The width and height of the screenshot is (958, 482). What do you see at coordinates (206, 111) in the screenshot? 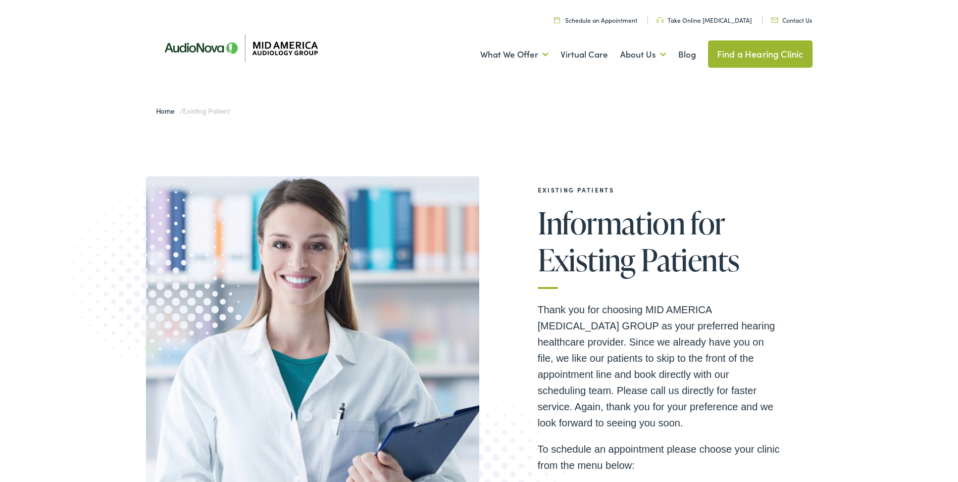
I see `span: Existing Patient` at bounding box center [206, 111].